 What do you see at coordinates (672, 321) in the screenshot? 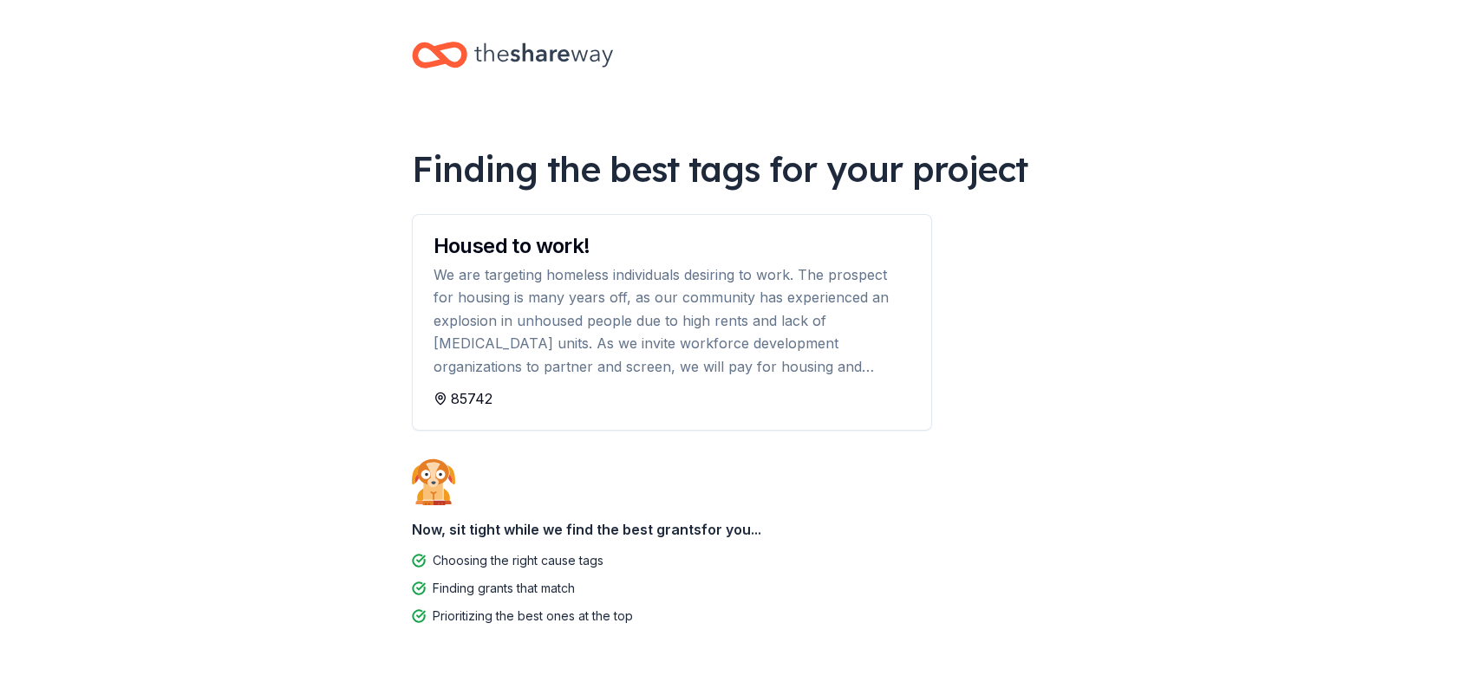
I see `div: We are targeting homeless individuals desiring to work. The prospect for housing is many years of...` at bounding box center [672, 321].